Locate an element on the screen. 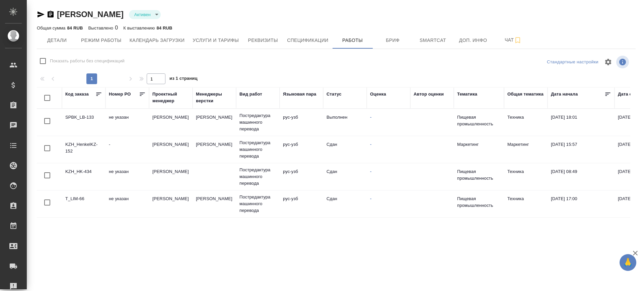 The image size is (643, 291). span: Календарь загрузки is located at coordinates (157, 40).